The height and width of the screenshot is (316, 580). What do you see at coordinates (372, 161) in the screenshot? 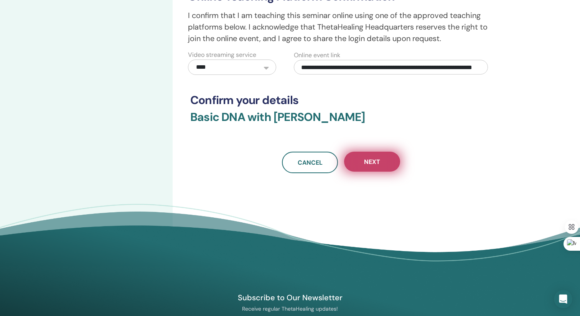
I see `button: Next` at bounding box center [372, 161].